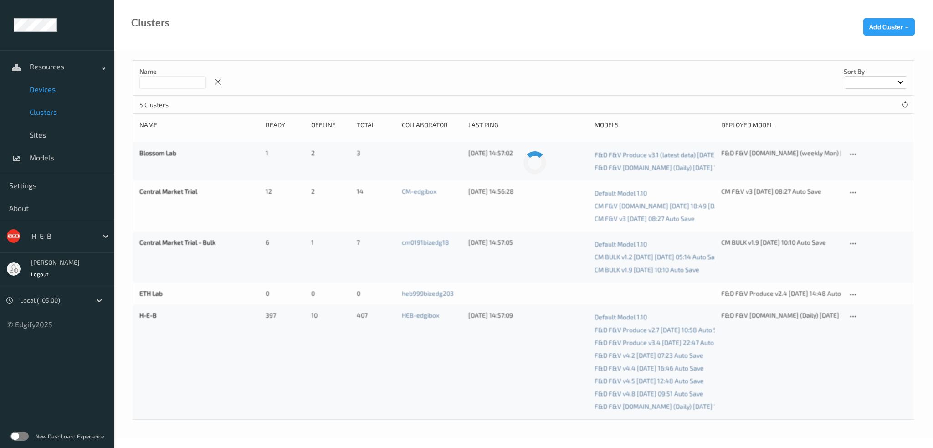  I want to click on div: Collaborator, so click(432, 125).